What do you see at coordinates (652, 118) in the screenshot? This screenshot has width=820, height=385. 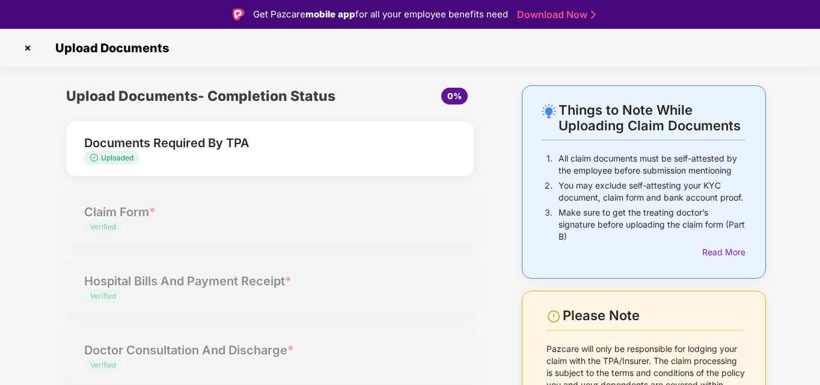 I see `div: Things to Note While Uploading Claim Documents` at bounding box center [652, 118].